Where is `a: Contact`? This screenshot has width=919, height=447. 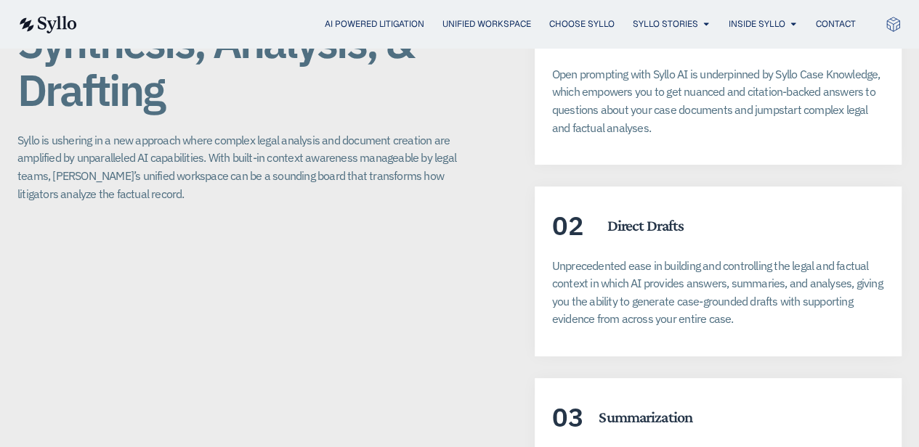
a: Contact is located at coordinates (835, 24).